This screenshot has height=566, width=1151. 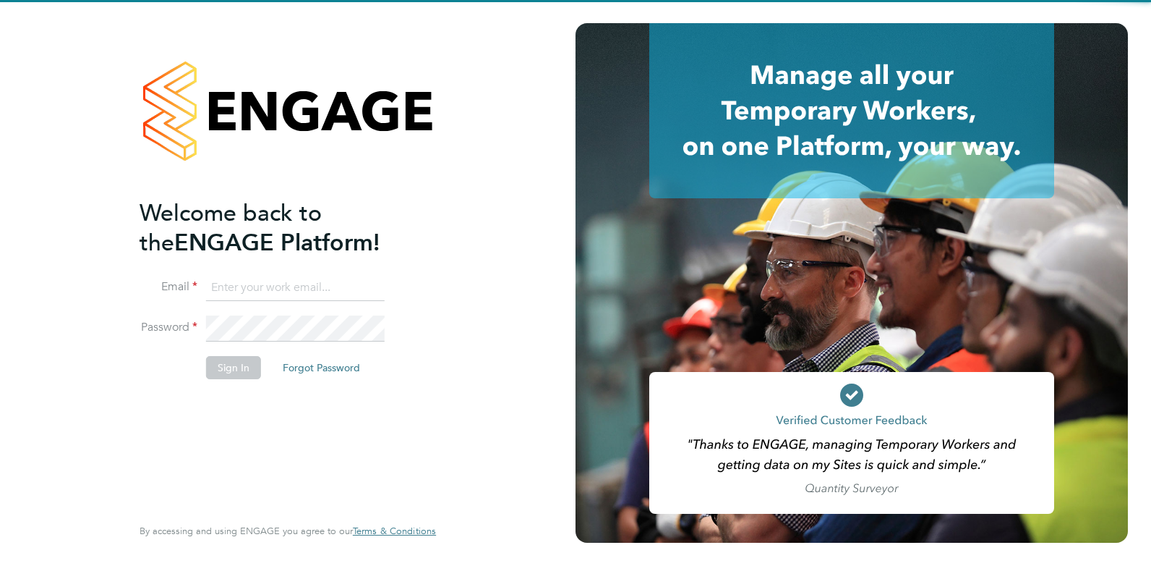 I want to click on input: Enter your work email..., so click(x=295, y=288).